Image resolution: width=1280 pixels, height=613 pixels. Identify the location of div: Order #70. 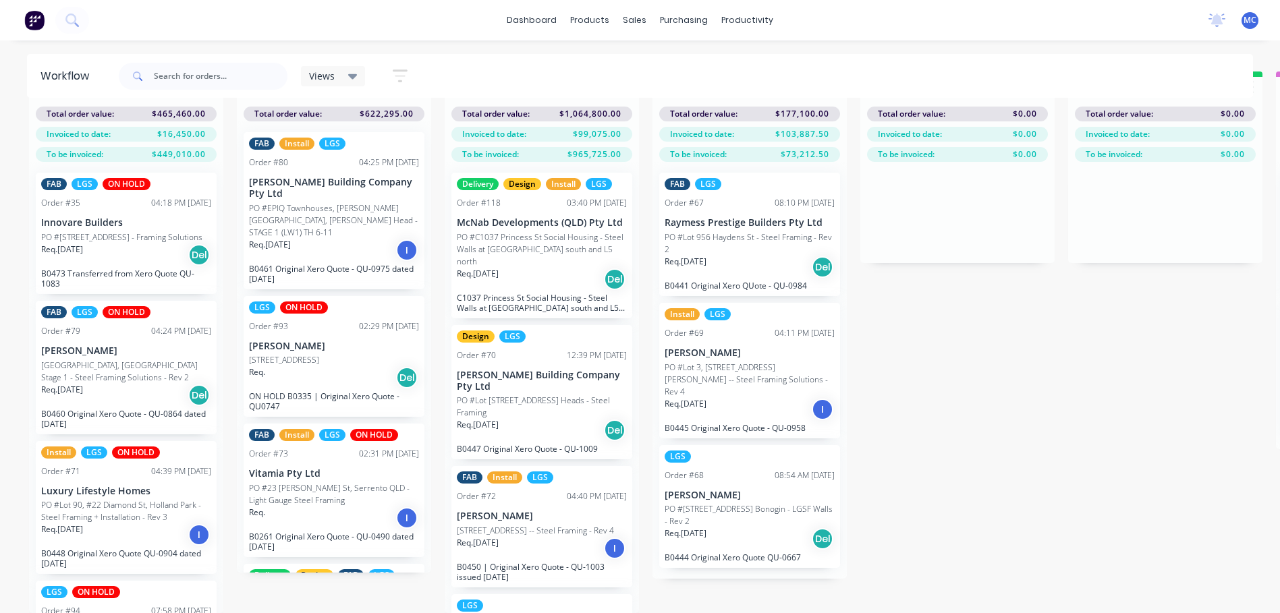
(476, 356).